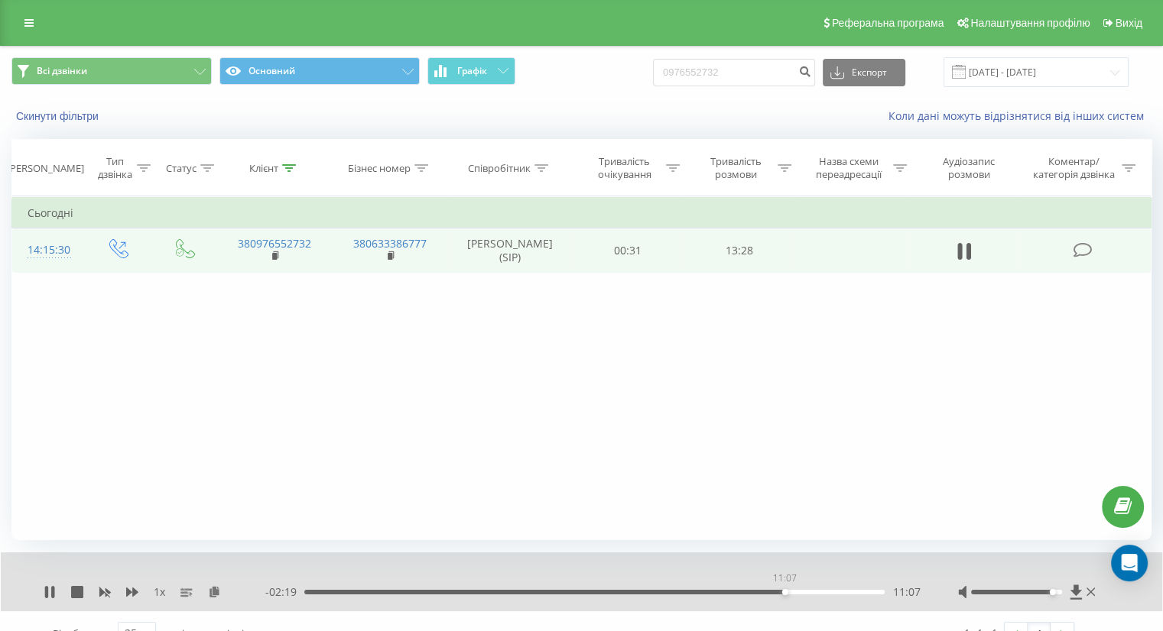  Describe the element at coordinates (1128, 23) in the screenshot. I see `span: Вихід` at that location.